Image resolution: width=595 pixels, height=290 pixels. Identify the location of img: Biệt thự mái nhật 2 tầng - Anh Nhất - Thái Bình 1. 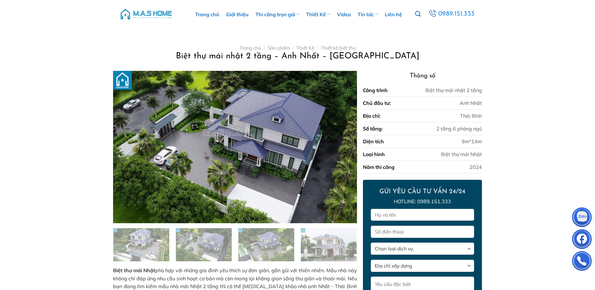
(235, 147).